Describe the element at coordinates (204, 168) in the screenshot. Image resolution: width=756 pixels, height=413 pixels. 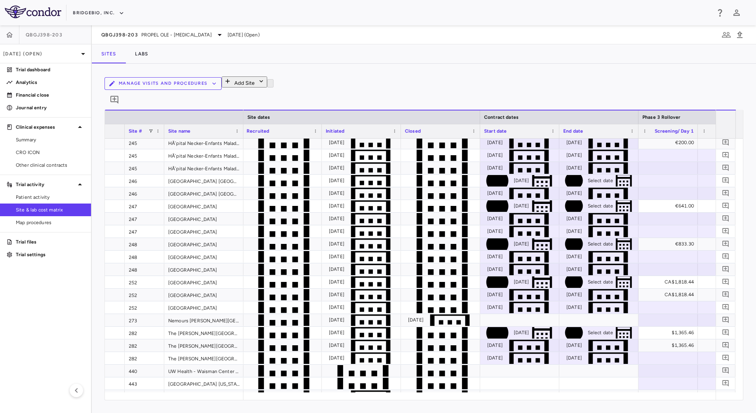
I see `div: HÃ´pital Necker-Enfants Malades` at that location.